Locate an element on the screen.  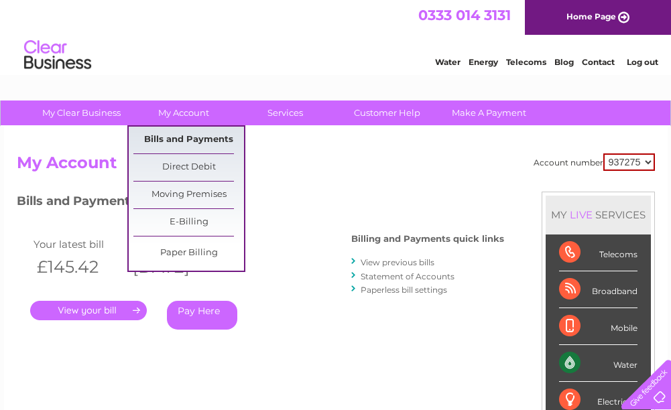
td: Your latest bill is located at coordinates (78, 244).